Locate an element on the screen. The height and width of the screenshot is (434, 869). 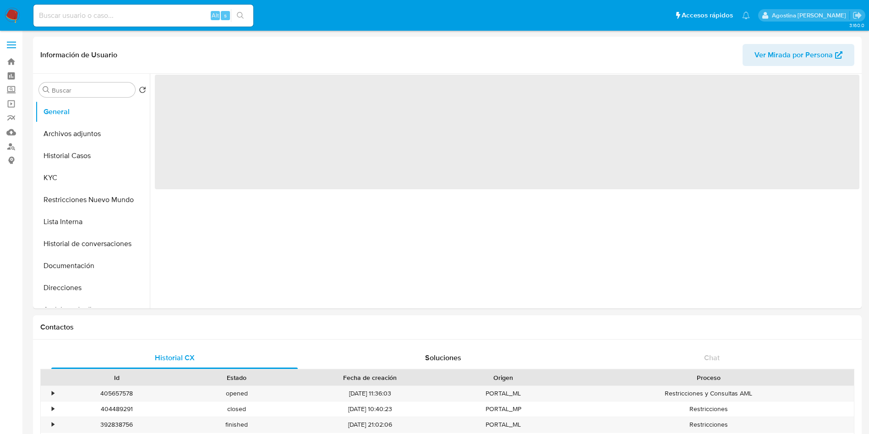
span: Alt is located at coordinates (215, 15).